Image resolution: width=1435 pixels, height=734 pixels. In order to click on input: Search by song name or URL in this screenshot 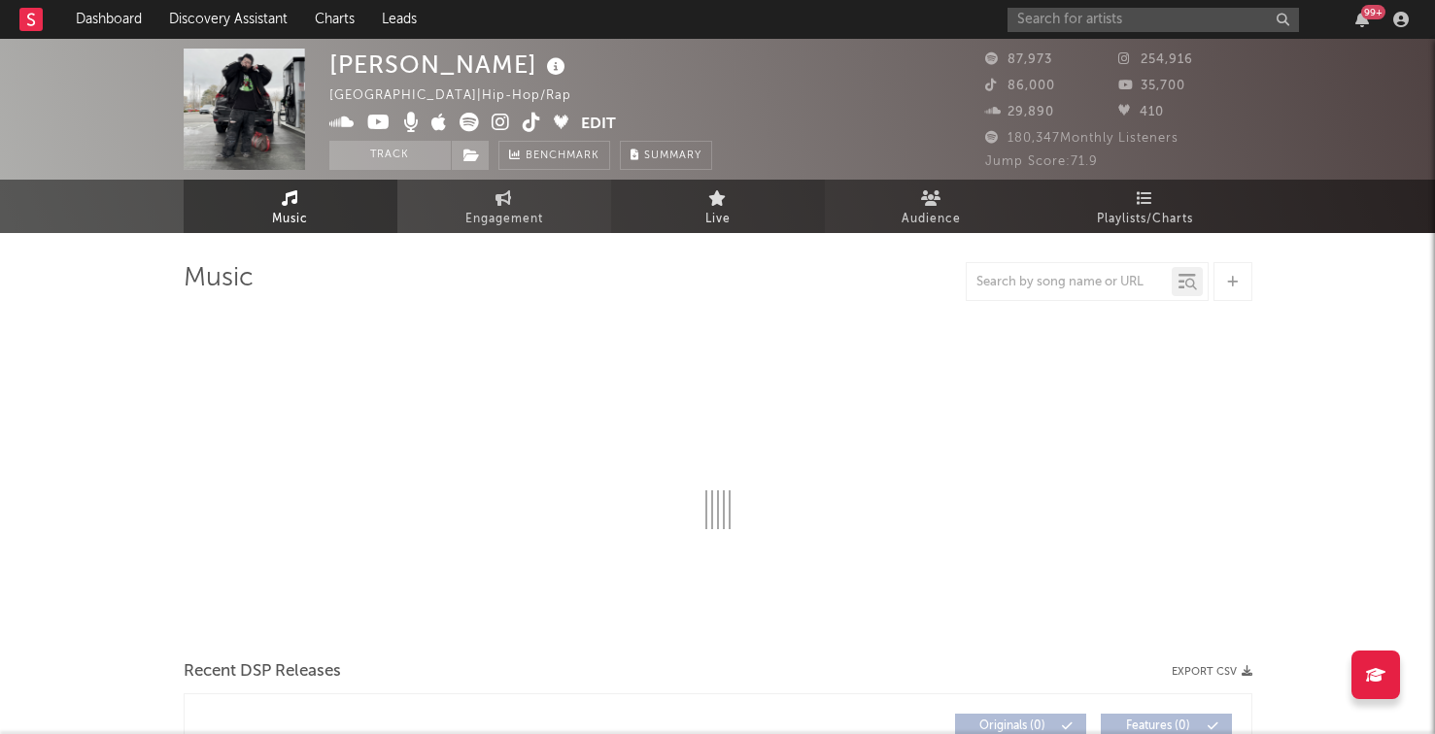, I will do `click(1068, 283)`.